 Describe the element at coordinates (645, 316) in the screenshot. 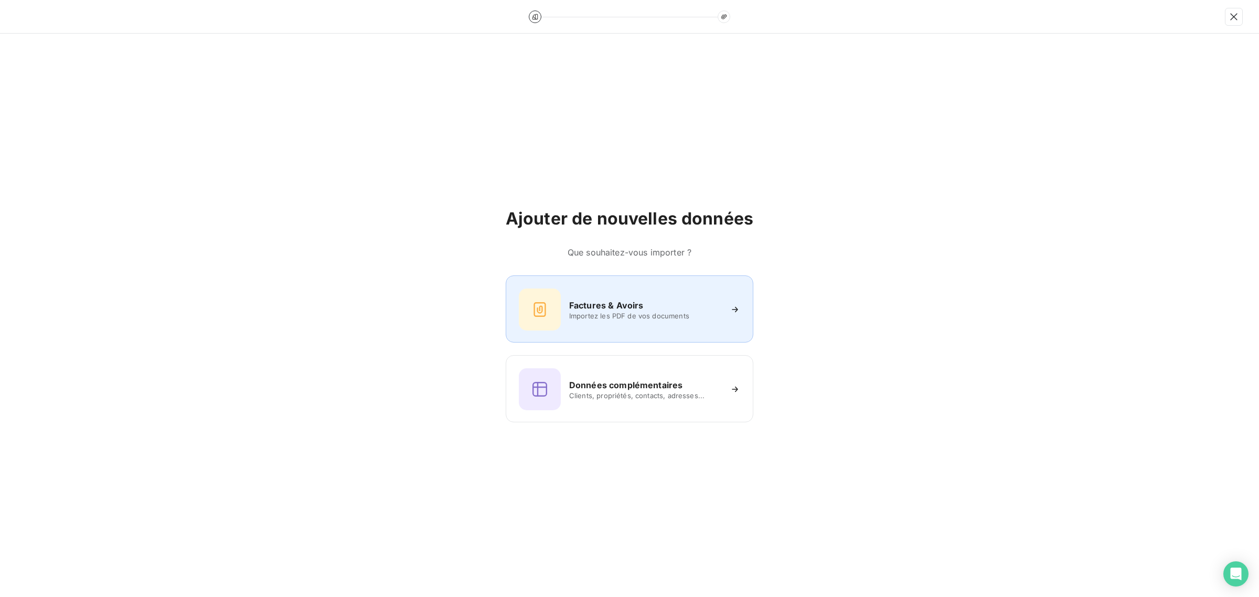

I see `span: Importez les PDF de vos documents` at that location.